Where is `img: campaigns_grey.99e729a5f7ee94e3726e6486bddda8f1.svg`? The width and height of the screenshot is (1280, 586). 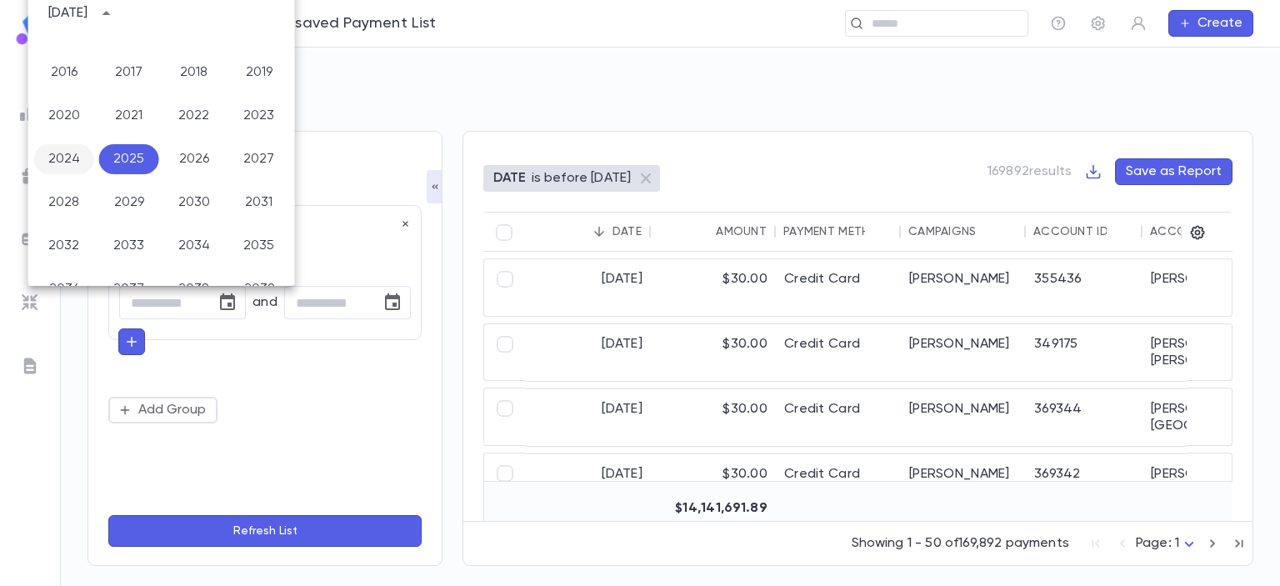 img: campaigns_grey.99e729a5f7ee94e3726e6486bddda8f1.svg is located at coordinates (30, 176).